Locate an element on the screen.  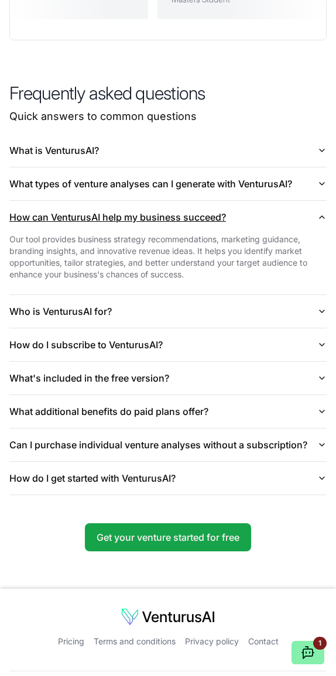
div: How can VenturusAI help my business succeed? is located at coordinates (168, 264).